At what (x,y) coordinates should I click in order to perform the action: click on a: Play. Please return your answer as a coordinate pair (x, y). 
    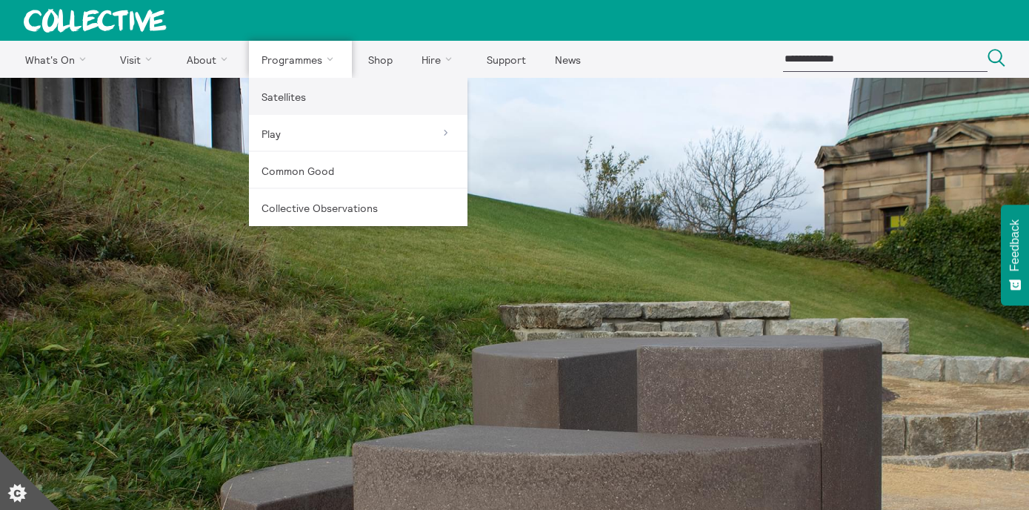
    Looking at the image, I should click on (358, 133).